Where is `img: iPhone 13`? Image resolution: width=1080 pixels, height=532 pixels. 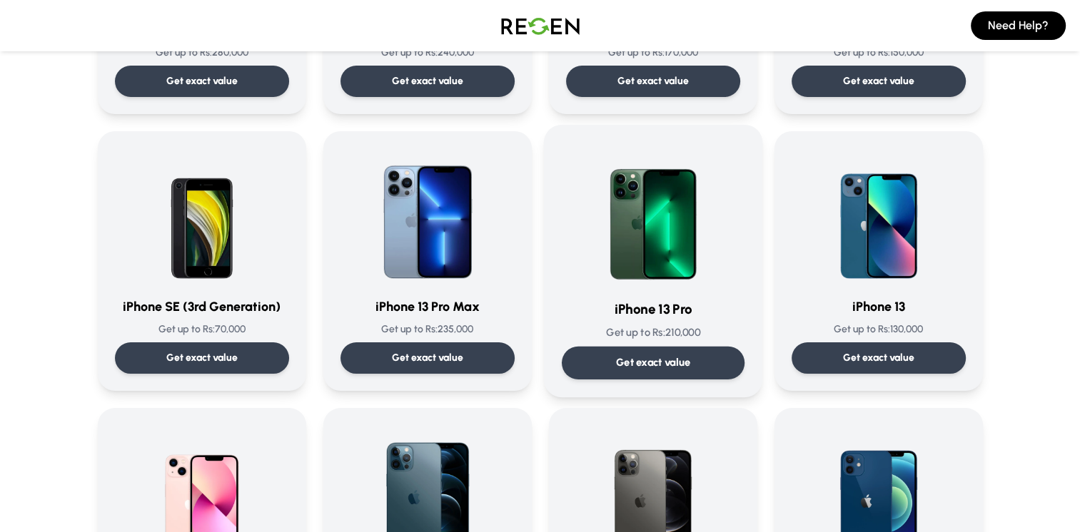 img: iPhone 13 is located at coordinates (878, 217).